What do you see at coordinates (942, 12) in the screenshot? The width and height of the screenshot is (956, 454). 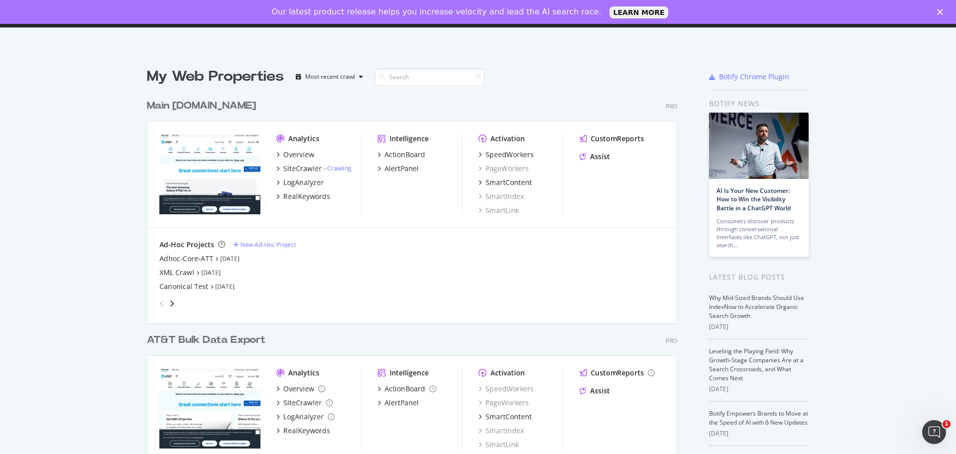 I see `div: Close` at bounding box center [942, 12].